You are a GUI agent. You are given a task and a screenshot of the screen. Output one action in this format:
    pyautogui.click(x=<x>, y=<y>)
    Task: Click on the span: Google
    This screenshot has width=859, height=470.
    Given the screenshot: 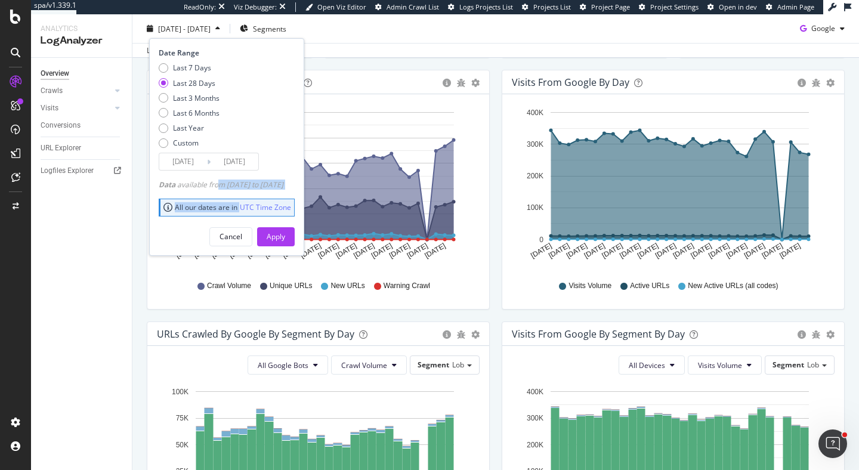 What is the action you would take?
    pyautogui.click(x=824, y=28)
    